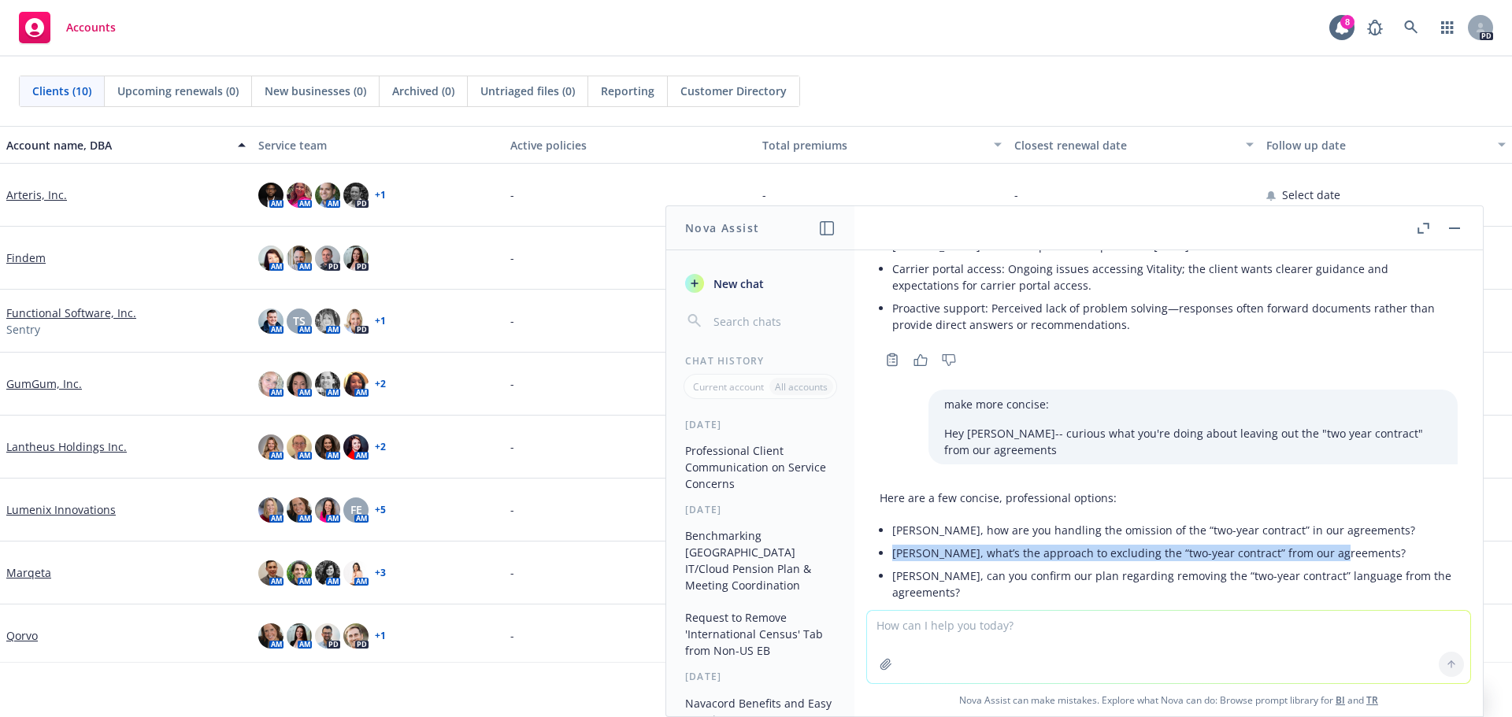  I want to click on div: Service team, so click(378, 145).